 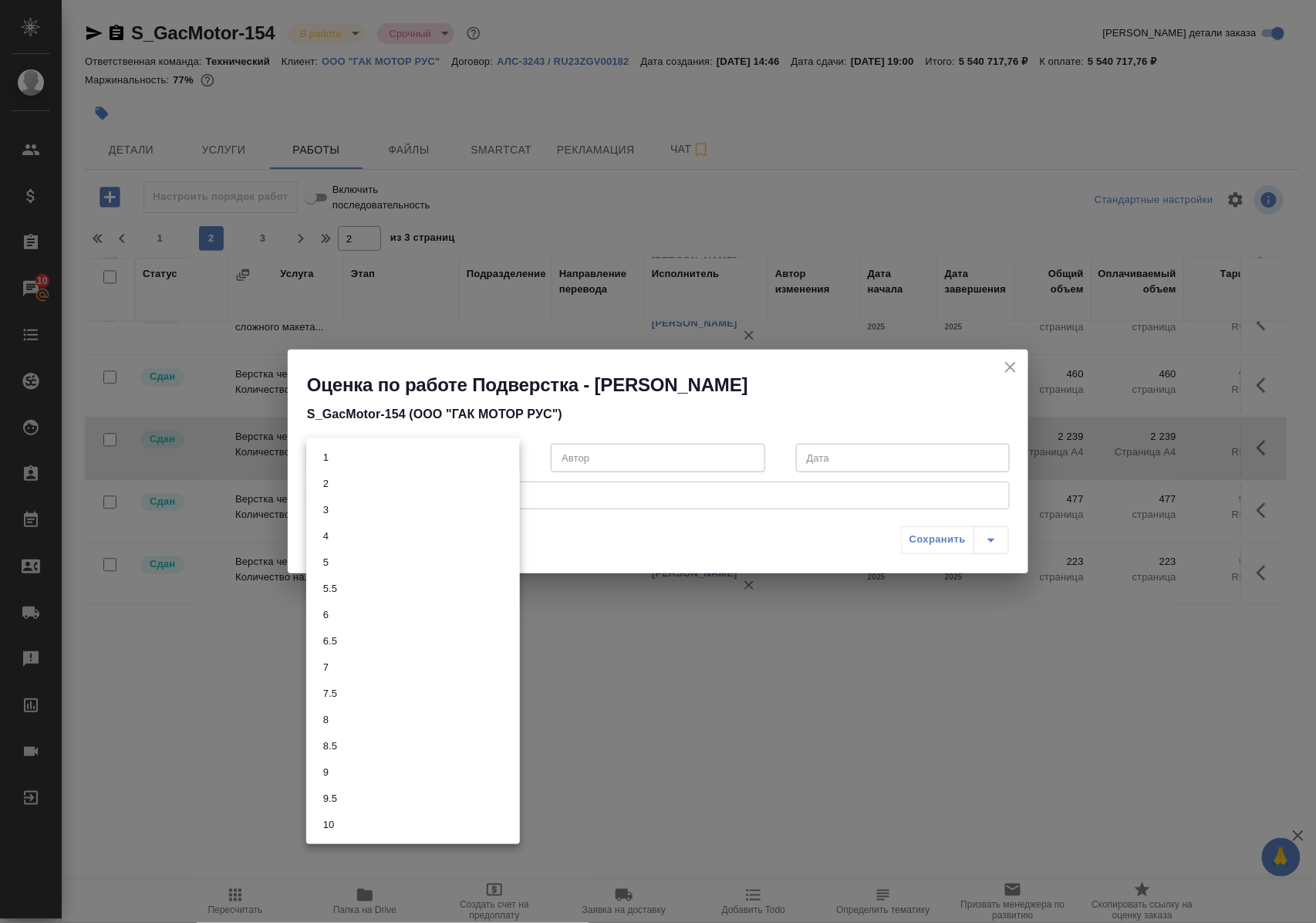 What do you see at coordinates (330, 799) in the screenshot?
I see `button: 9.5` at bounding box center [330, 799].